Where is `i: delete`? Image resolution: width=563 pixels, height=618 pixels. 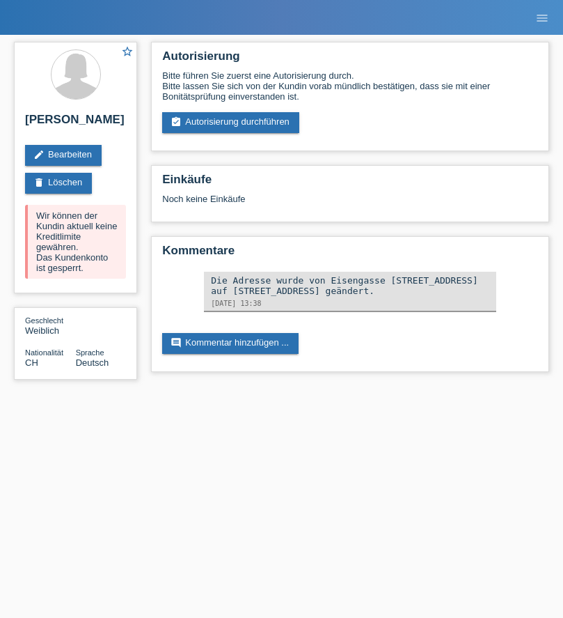 i: delete is located at coordinates (39, 182).